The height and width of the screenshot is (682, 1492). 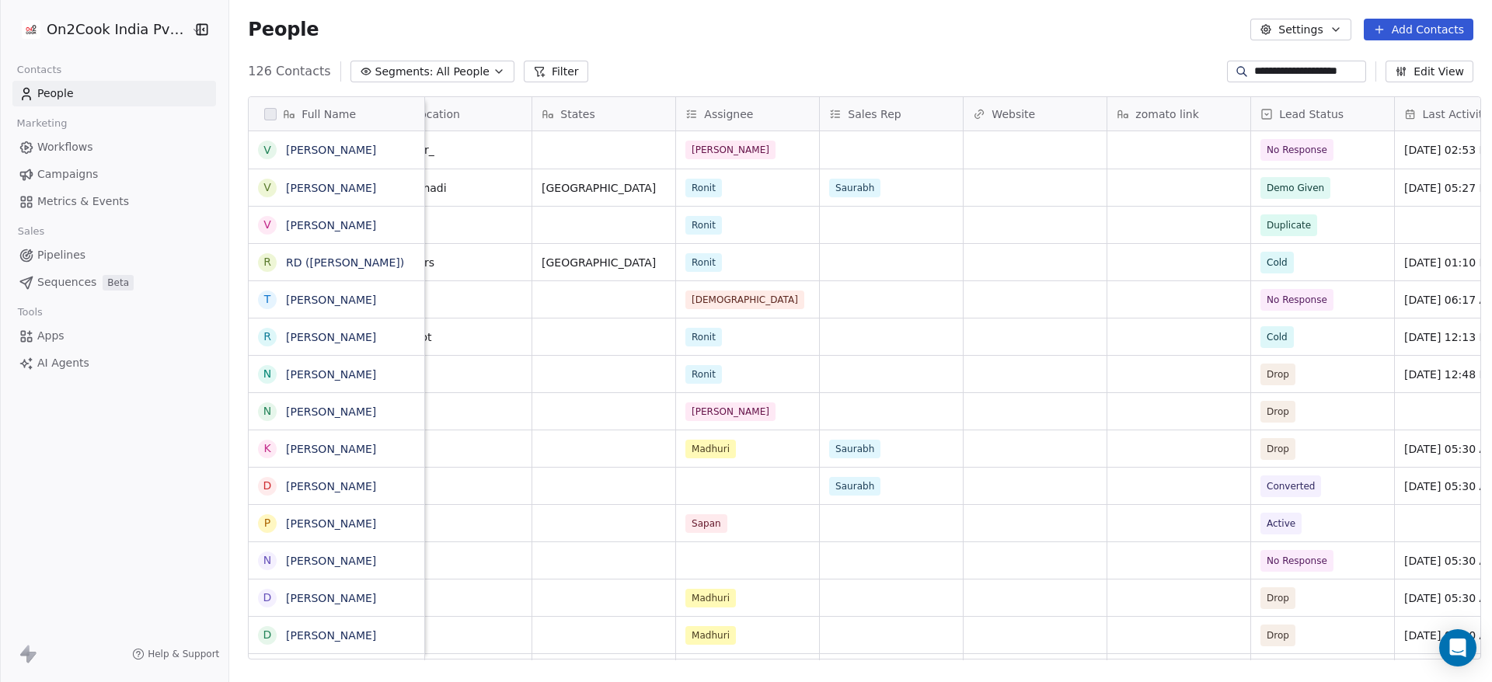 What do you see at coordinates (42, 124) in the screenshot?
I see `span: Marketing` at bounding box center [42, 124].